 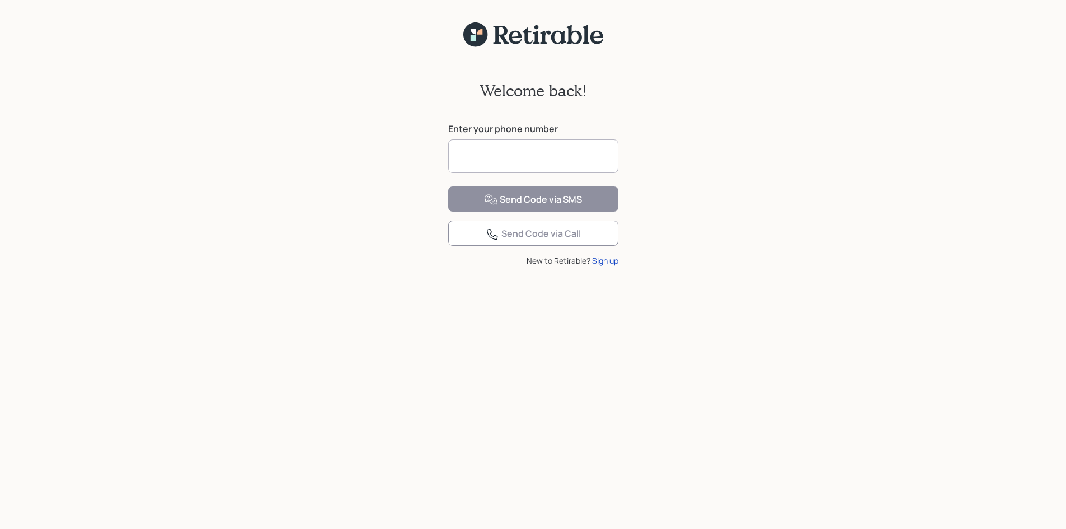 I want to click on div: Send Code via SMS, so click(x=533, y=200).